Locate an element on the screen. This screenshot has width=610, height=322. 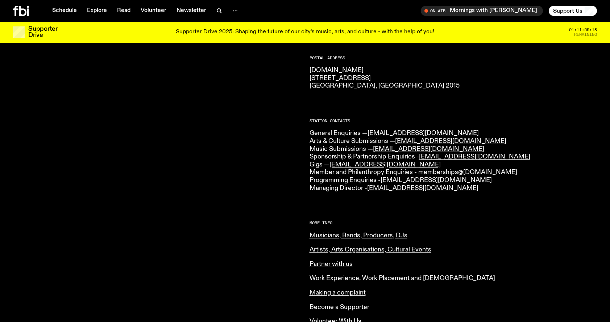
a: Volunteer is located at coordinates (153, 11).